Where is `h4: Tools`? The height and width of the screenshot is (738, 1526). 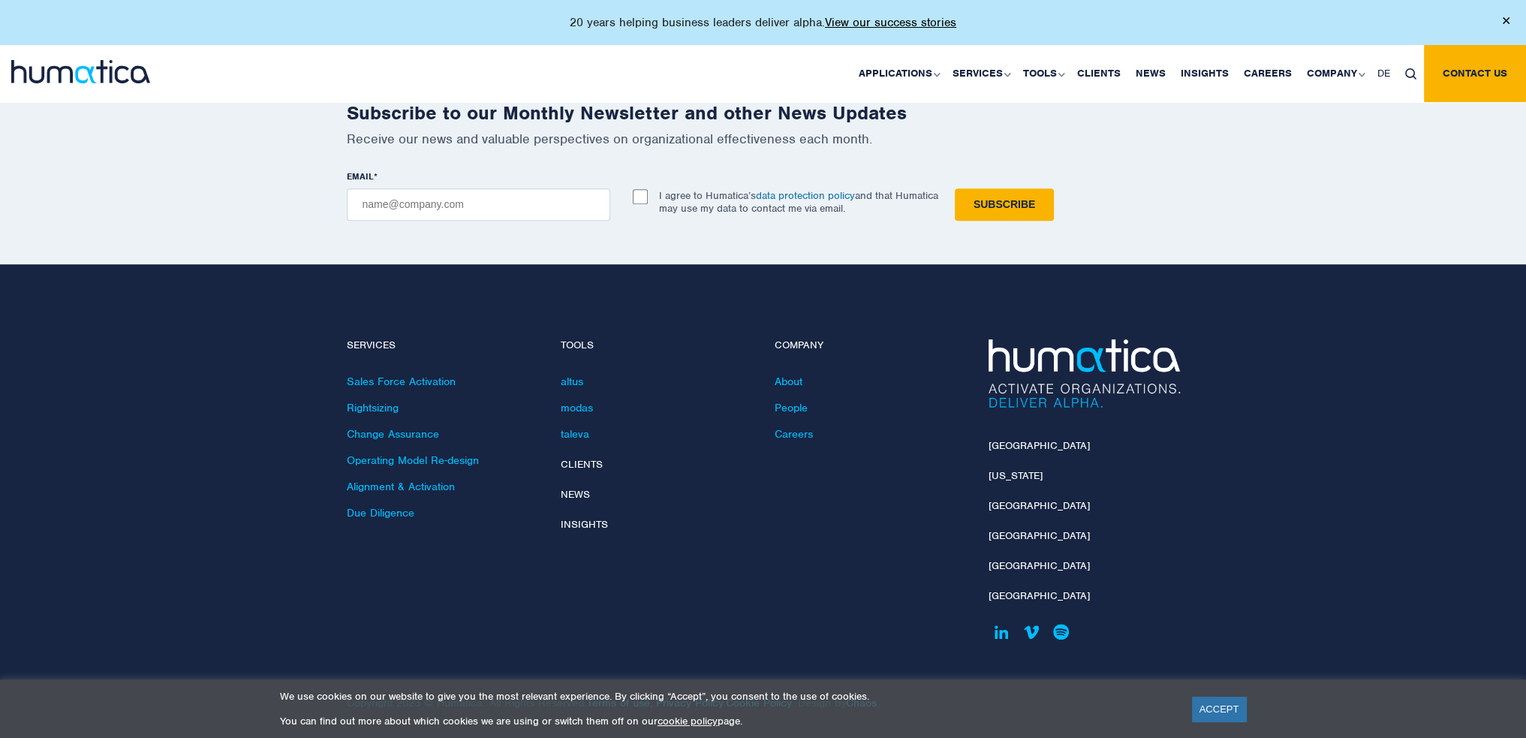 h4: Tools is located at coordinates (656, 345).